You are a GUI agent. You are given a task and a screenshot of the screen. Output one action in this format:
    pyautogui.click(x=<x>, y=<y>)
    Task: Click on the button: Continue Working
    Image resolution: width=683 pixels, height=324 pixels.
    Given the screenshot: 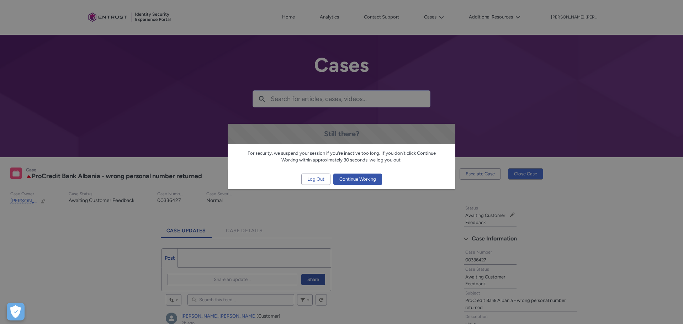 What is the action you would take?
    pyautogui.click(x=358, y=179)
    